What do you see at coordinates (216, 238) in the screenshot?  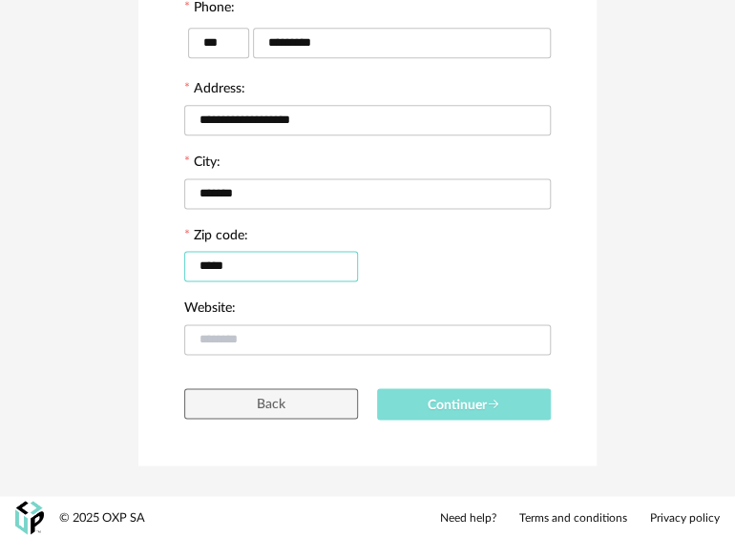 I see `label: Zip code:` at bounding box center [216, 238].